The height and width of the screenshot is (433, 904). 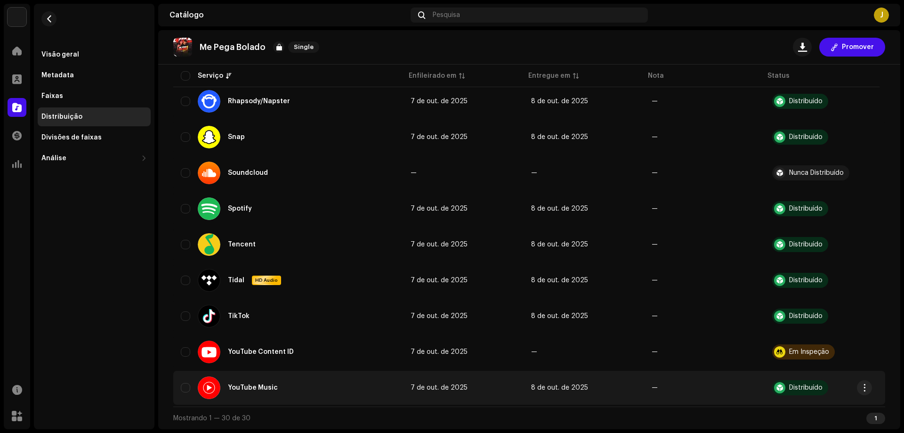 What do you see at coordinates (239, 316) in the screenshot?
I see `div: TikTok` at bounding box center [239, 316].